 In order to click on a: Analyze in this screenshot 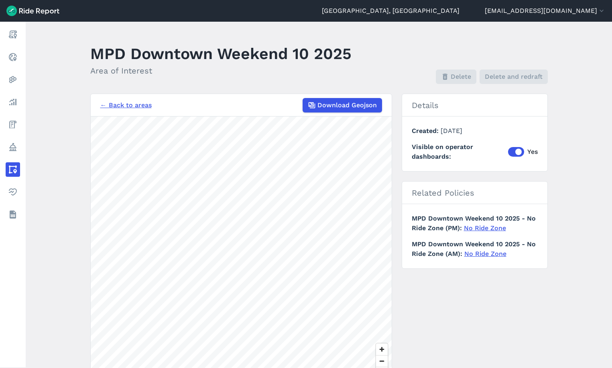, I will do `click(13, 102)`.